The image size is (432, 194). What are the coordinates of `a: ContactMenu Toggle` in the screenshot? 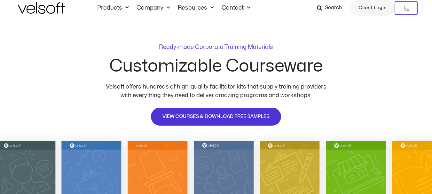 It's located at (236, 8).